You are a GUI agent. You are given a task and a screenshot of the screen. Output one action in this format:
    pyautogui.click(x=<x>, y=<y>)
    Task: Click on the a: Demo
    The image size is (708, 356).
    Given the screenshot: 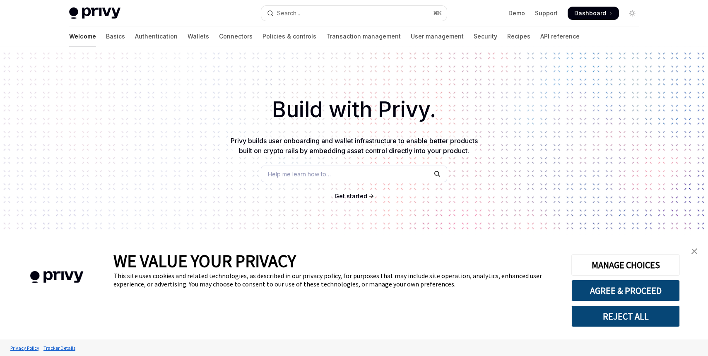 What is the action you would take?
    pyautogui.click(x=517, y=13)
    